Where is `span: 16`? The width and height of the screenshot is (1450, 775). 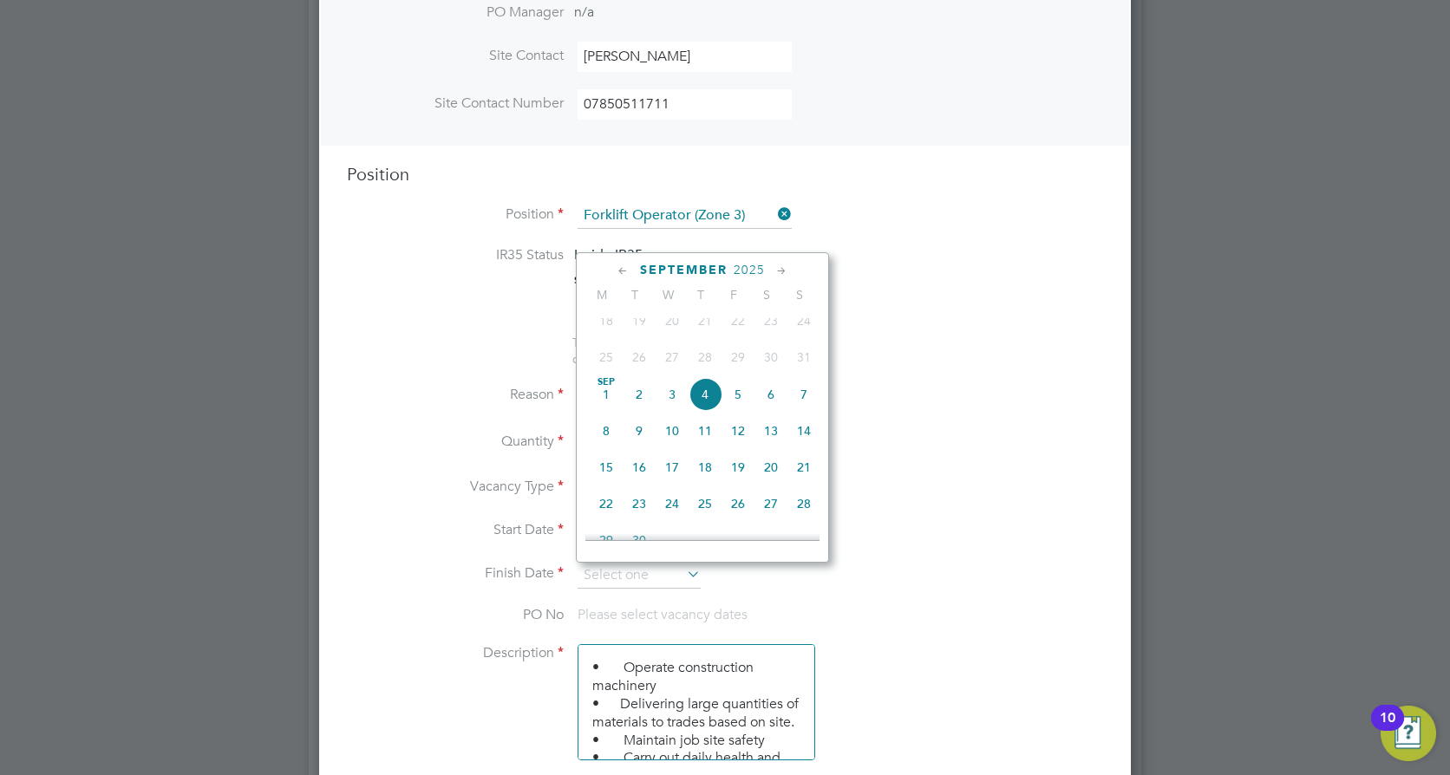
span: 16 is located at coordinates (639, 467).